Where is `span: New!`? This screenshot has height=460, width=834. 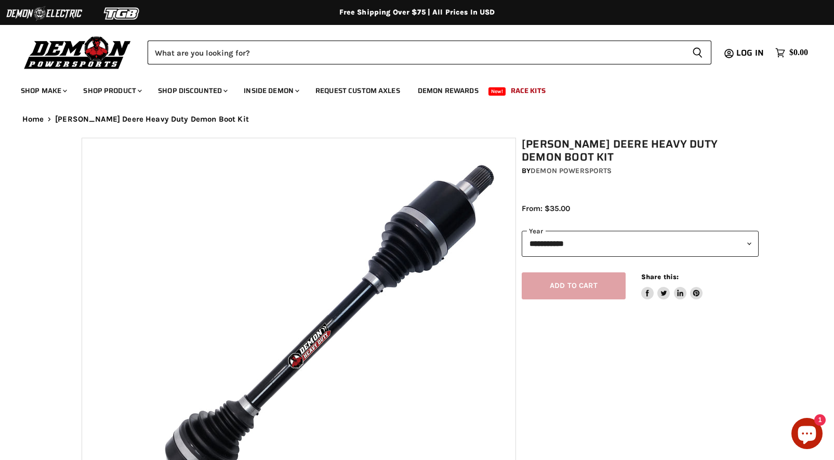
span: New! is located at coordinates (497, 91).